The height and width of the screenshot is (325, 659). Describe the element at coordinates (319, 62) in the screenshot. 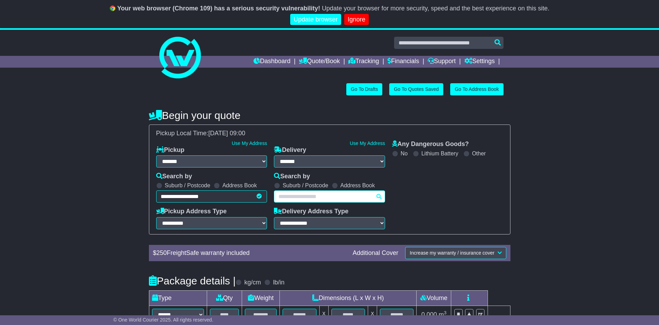

I see `a: Quote/Book` at that location.